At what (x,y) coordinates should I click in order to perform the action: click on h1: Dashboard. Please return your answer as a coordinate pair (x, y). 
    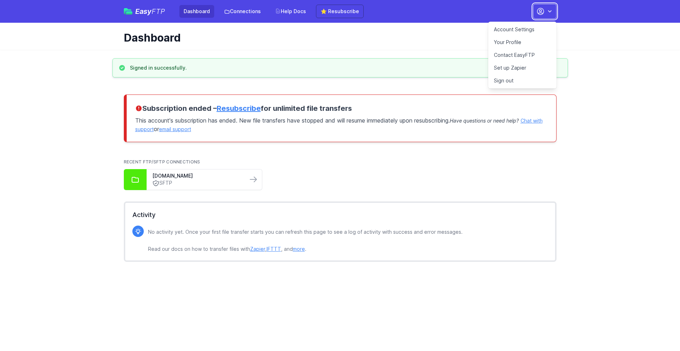
    Looking at the image, I should click on (337, 38).